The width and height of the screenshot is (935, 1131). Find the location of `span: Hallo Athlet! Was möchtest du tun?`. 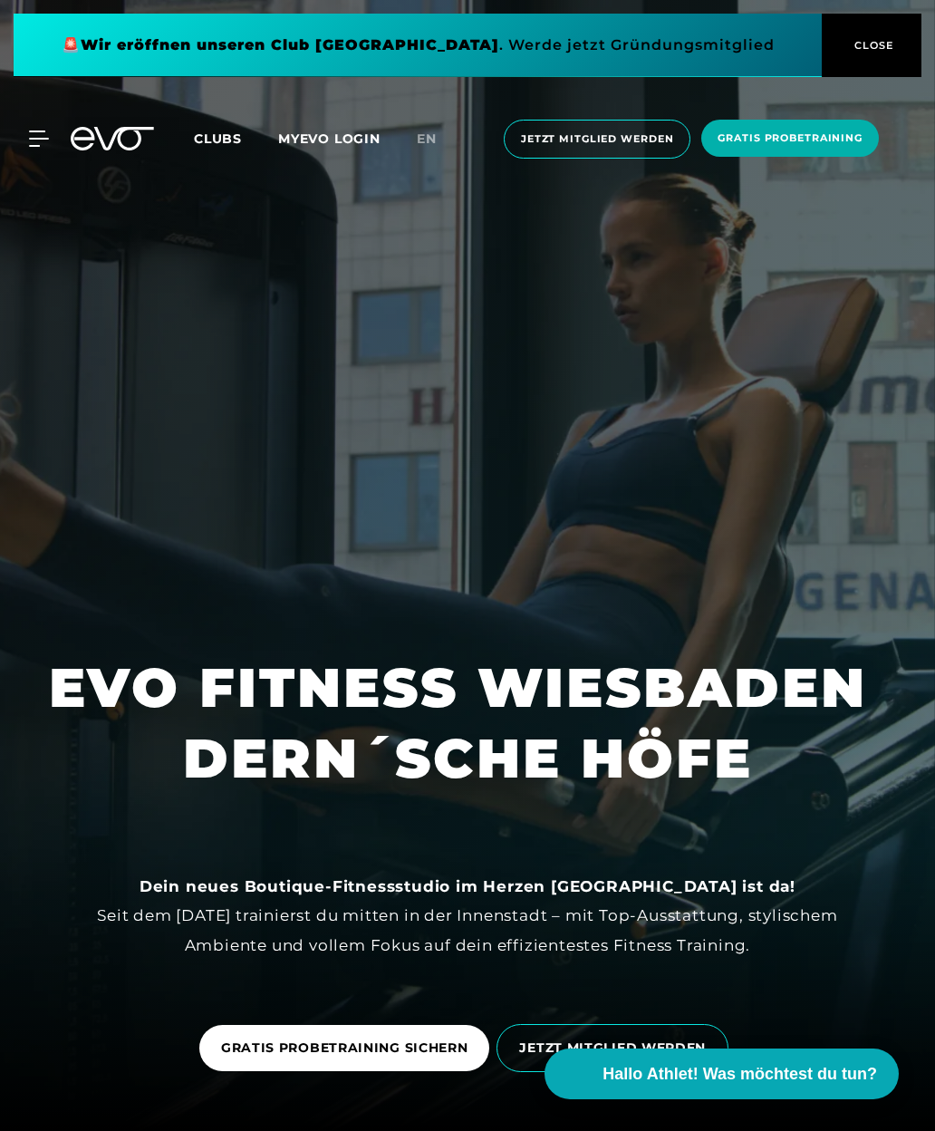

span: Hallo Athlet! Was möchtest du tun? is located at coordinates (739, 1074).